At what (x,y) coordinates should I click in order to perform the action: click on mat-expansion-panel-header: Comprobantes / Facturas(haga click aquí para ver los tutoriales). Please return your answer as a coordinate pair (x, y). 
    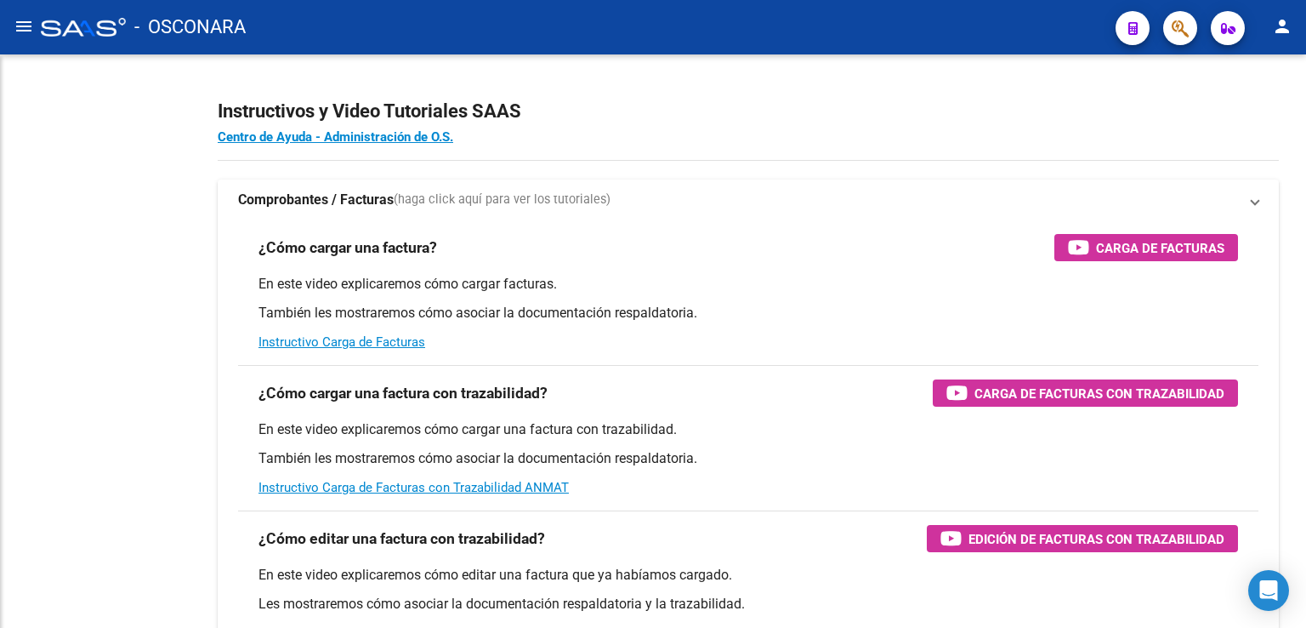
    Looking at the image, I should click on (748, 200).